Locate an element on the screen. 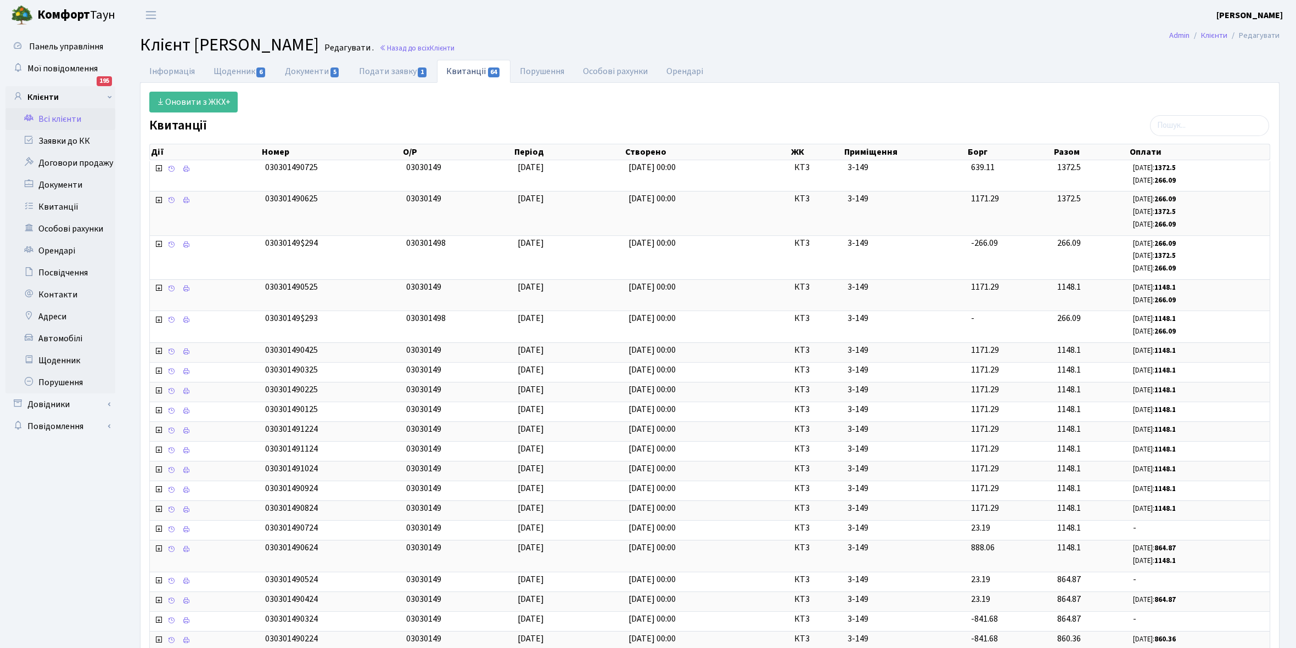 The width and height of the screenshot is (1296, 648). span: 6 is located at coordinates (261, 72).